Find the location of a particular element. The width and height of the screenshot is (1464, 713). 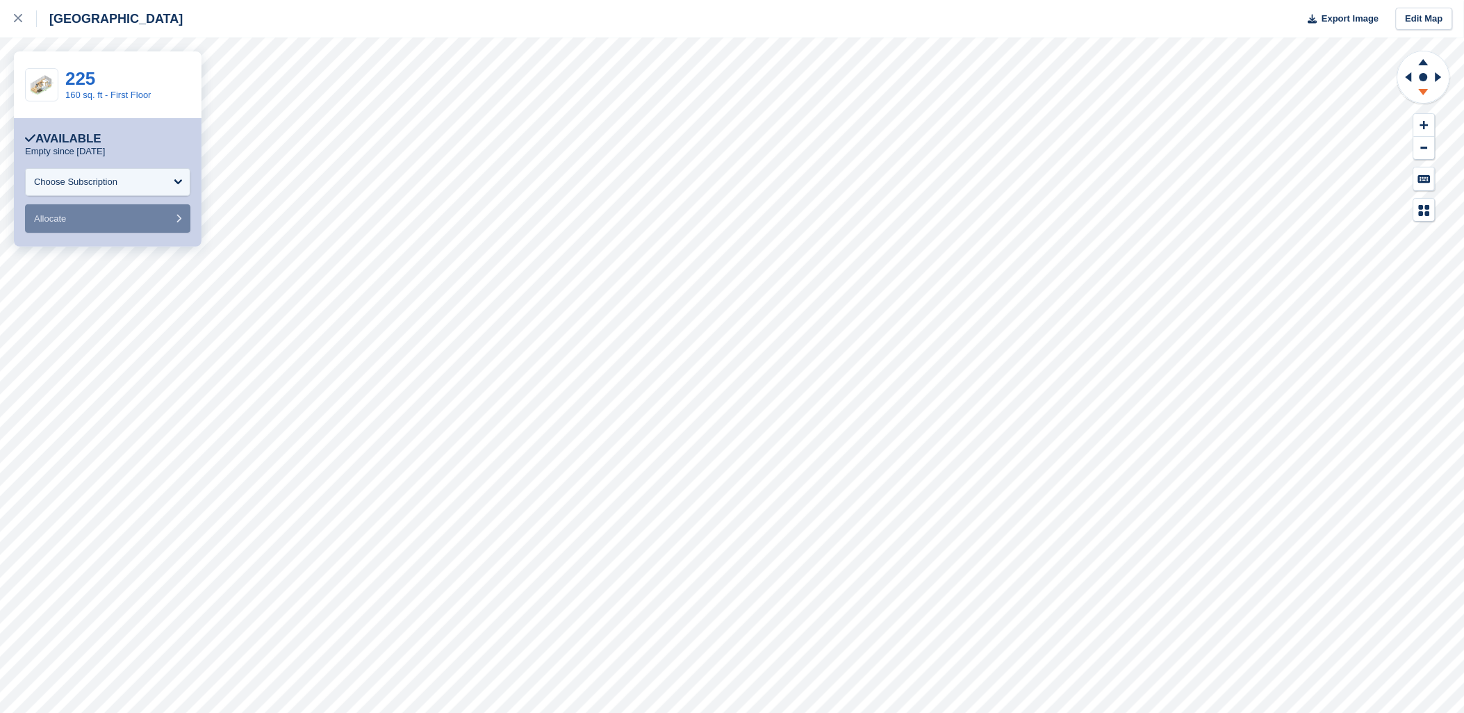

button: Zoom Out is located at coordinates (1424, 148).